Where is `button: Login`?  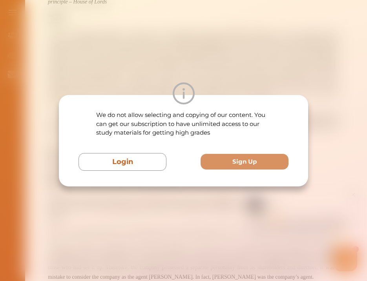
button: Login is located at coordinates (122, 161).